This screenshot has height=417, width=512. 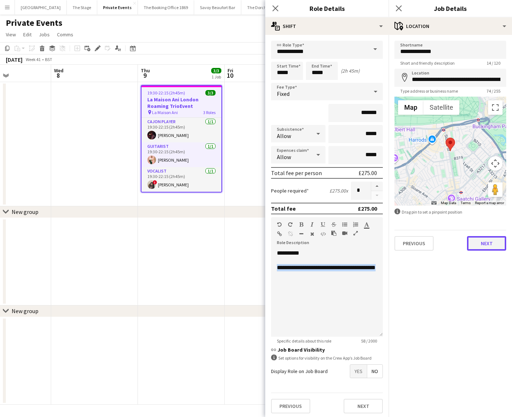 What do you see at coordinates (334, 224) in the screenshot?
I see `button: Strikethrough` at bounding box center [334, 224].